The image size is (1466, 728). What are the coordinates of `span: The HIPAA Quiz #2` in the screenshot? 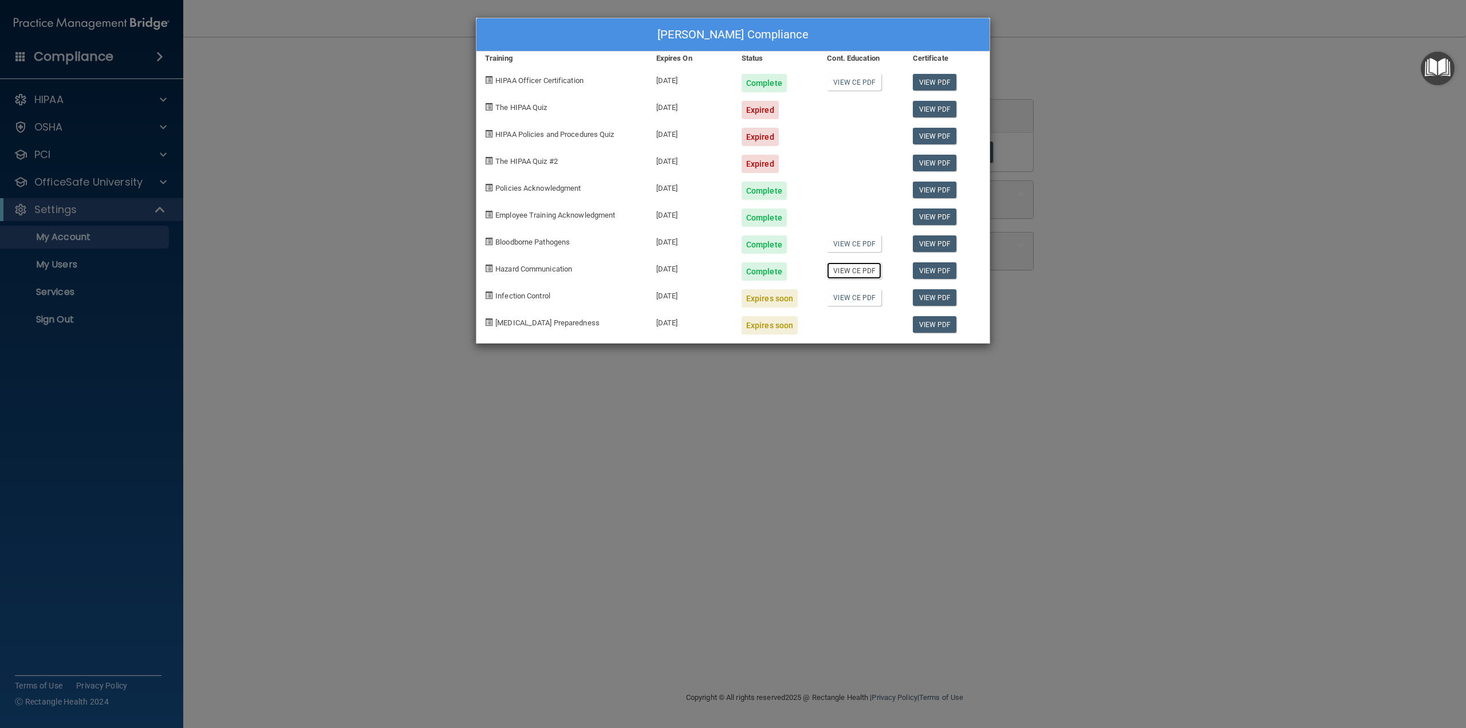 It's located at (526, 161).